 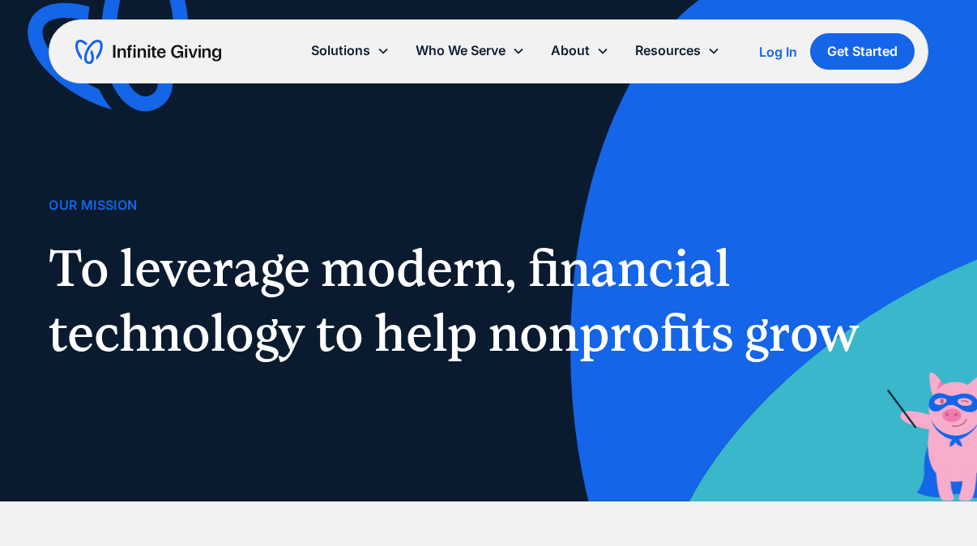 I want to click on a: Log In, so click(x=777, y=52).